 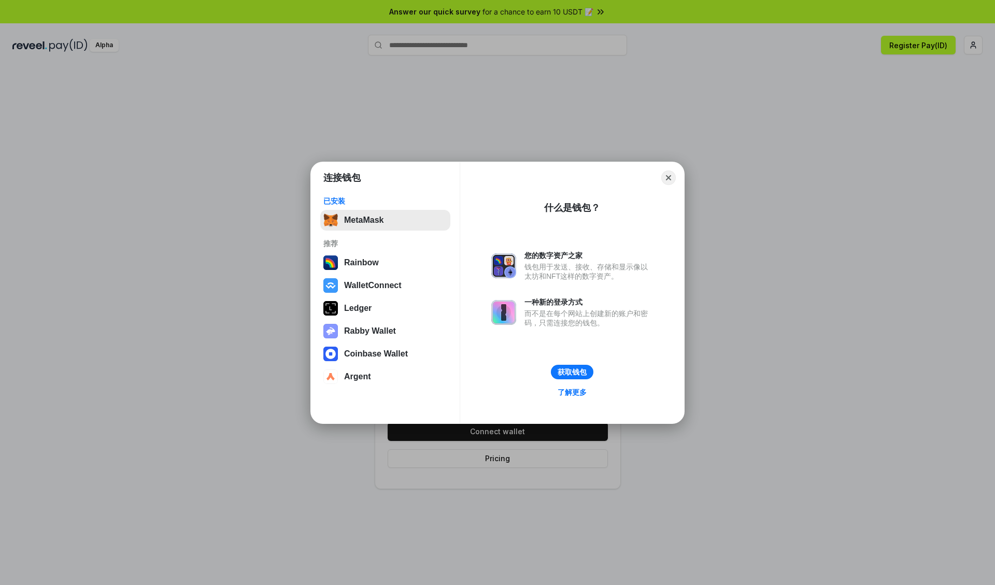 I want to click on div: Ledger, so click(x=358, y=308).